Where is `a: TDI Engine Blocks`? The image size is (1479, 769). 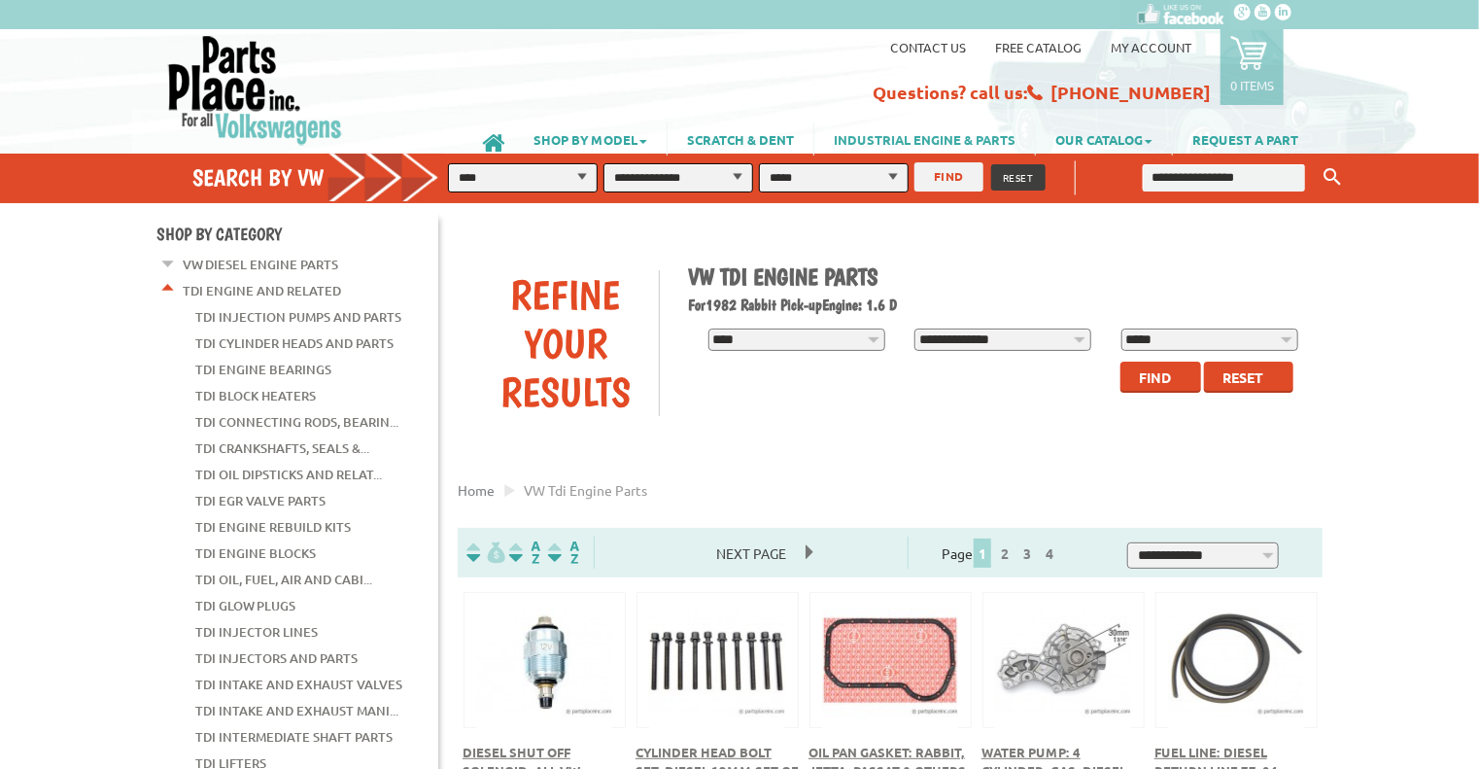
a: TDI Engine Blocks is located at coordinates (256, 553).